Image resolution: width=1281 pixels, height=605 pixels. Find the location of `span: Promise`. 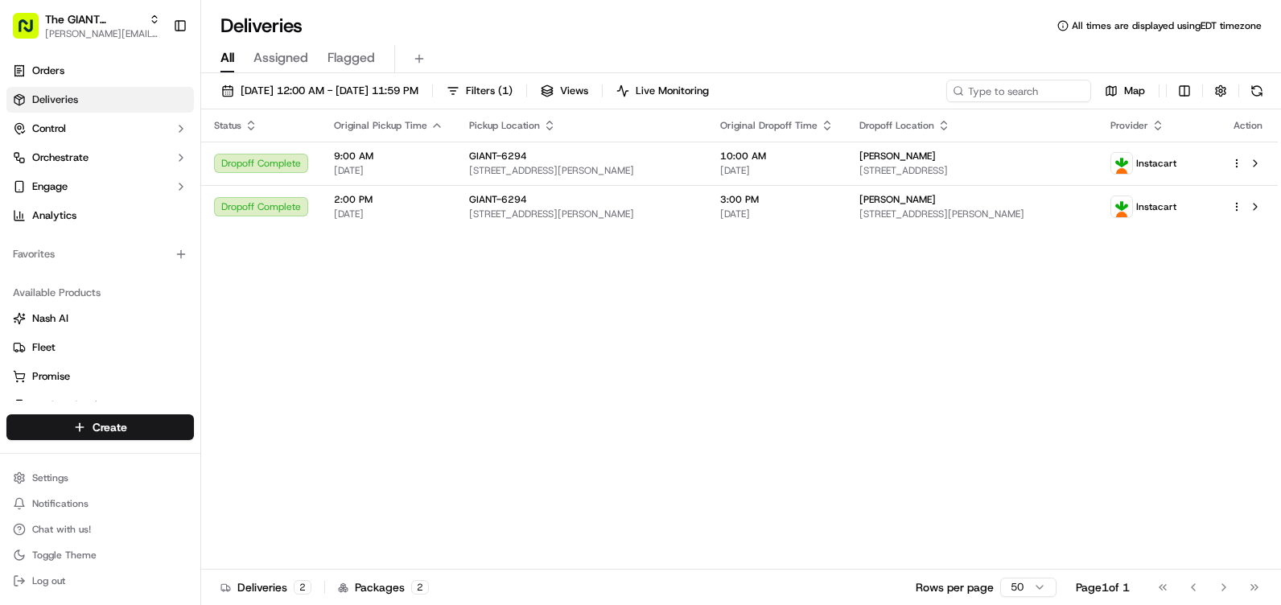

span: Promise is located at coordinates (51, 377).